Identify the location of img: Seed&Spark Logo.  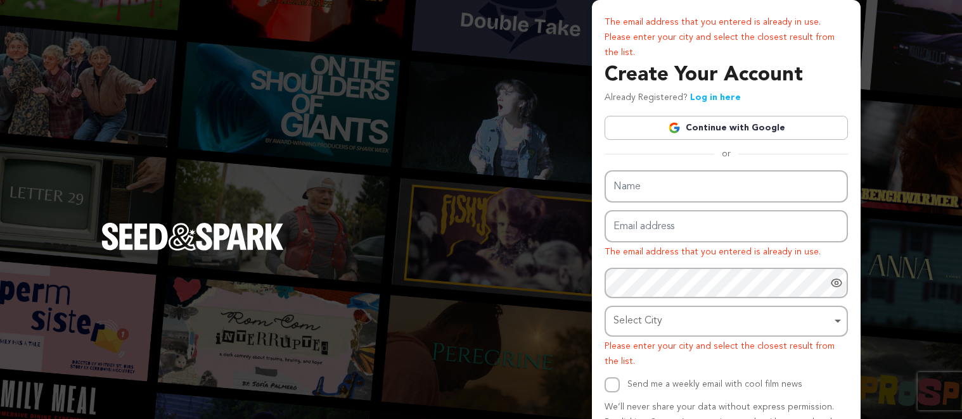
(193, 237).